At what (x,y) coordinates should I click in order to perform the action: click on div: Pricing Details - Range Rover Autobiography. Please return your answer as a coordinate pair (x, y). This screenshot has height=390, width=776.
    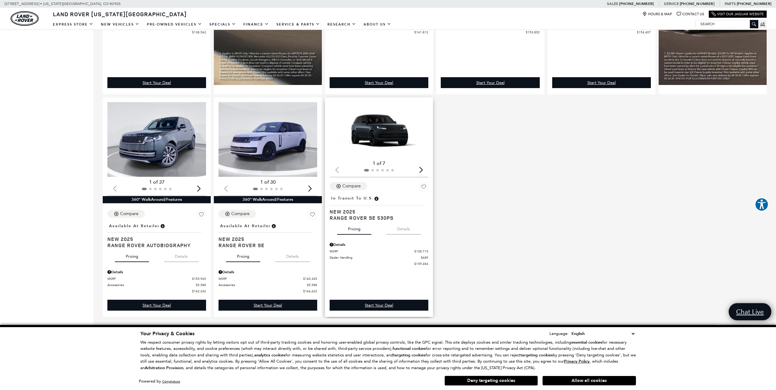
    Looking at the image, I should click on (157, 272).